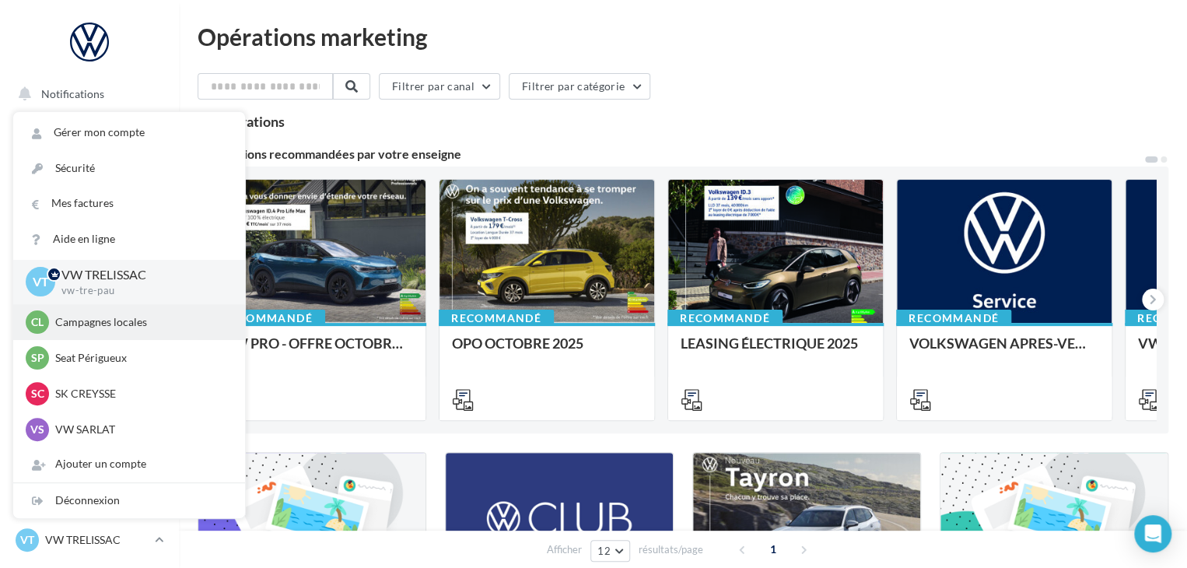 This screenshot has height=568, width=1187. I want to click on button: Filtrer par canal, so click(439, 86).